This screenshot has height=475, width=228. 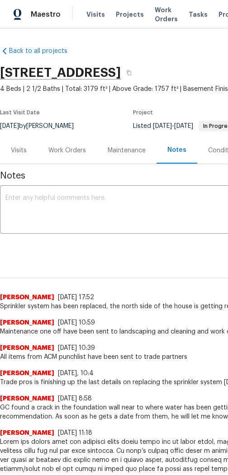 What do you see at coordinates (129, 73) in the screenshot?
I see `button: Copy Address` at bounding box center [129, 73].